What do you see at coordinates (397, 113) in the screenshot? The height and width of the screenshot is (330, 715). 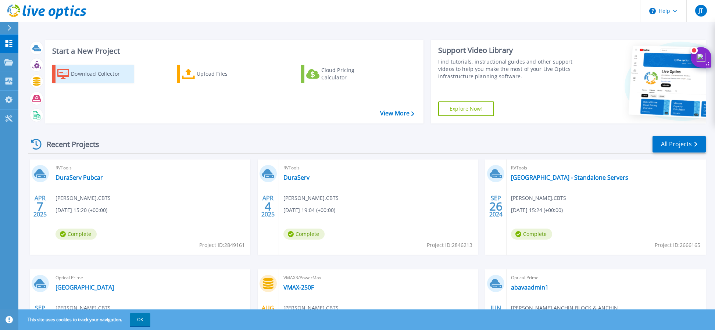 I see `a: View More` at bounding box center [397, 113].